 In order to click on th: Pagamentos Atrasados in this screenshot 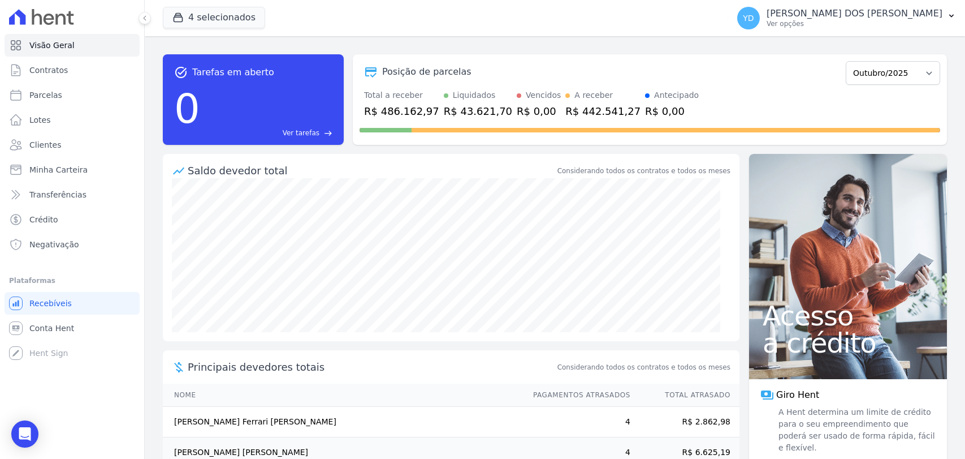, I will do `click(577, 395)`.